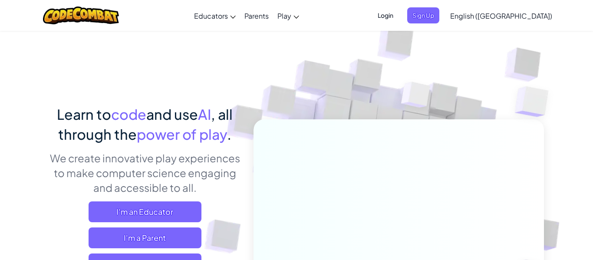 The width and height of the screenshot is (593, 260). Describe the element at coordinates (423, 15) in the screenshot. I see `button: Sign Up` at that location.